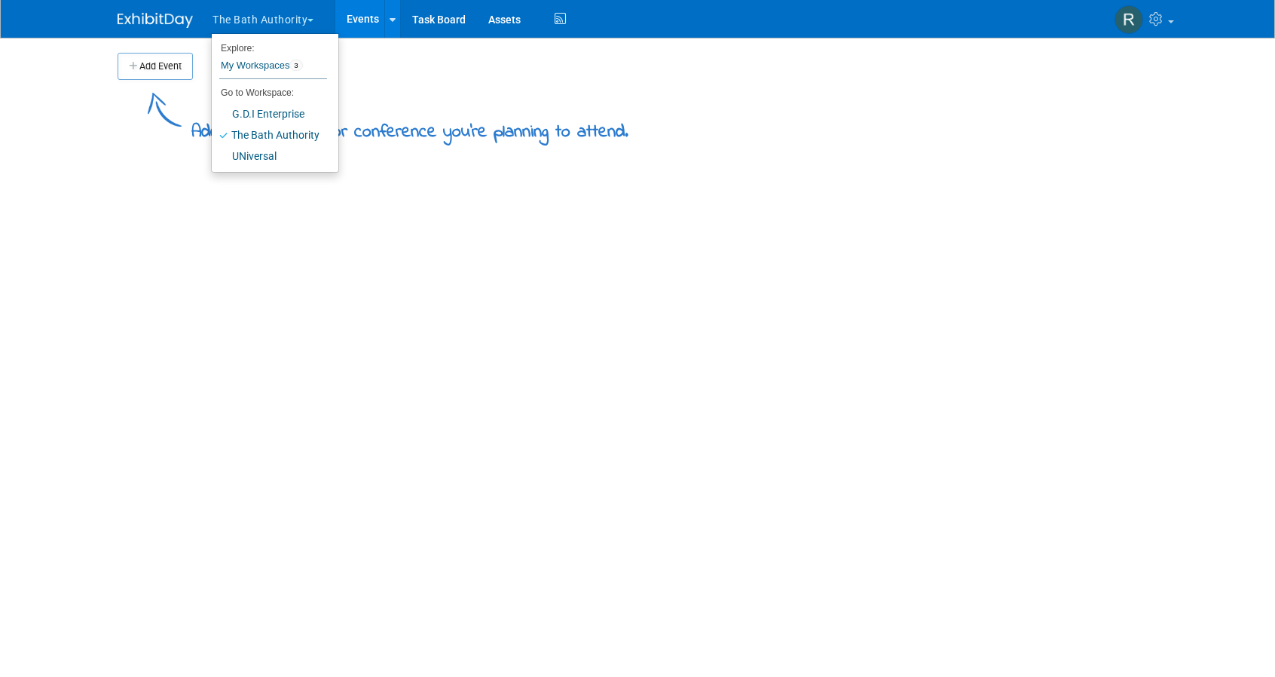 The image size is (1275, 677). I want to click on a: UNiversal, so click(269, 156).